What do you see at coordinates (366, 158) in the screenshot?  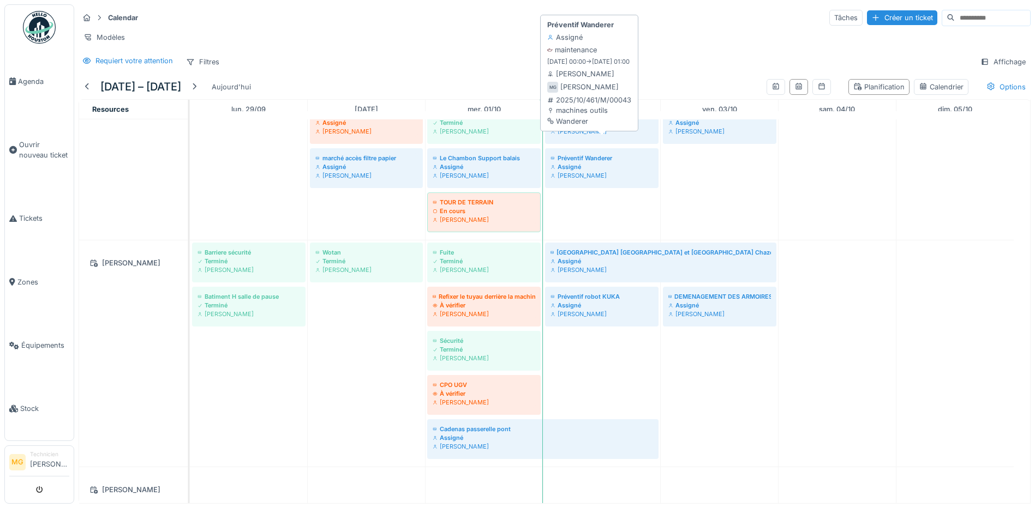 I see `div: marché accès filtre papier` at bounding box center [366, 158].